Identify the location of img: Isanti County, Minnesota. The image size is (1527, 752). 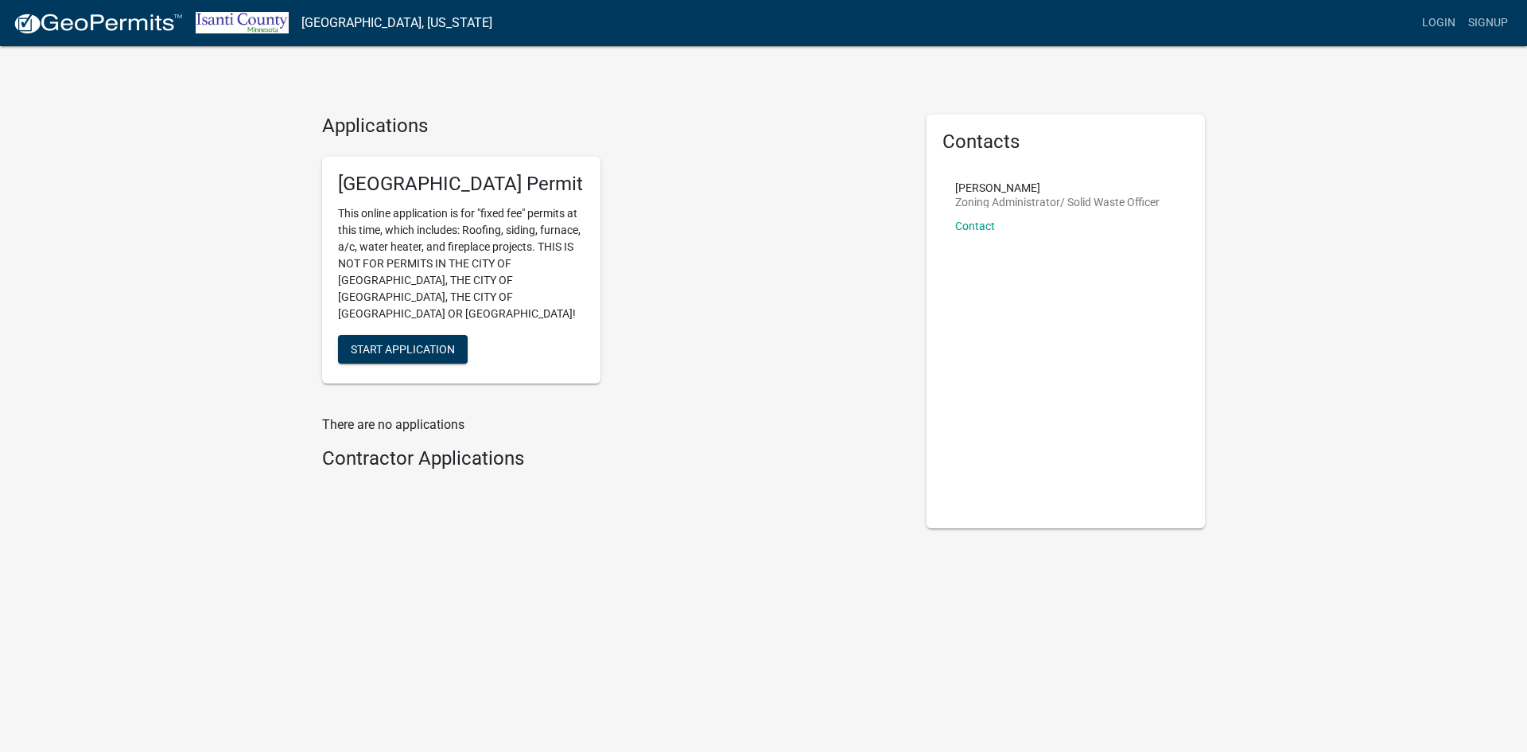
(242, 22).